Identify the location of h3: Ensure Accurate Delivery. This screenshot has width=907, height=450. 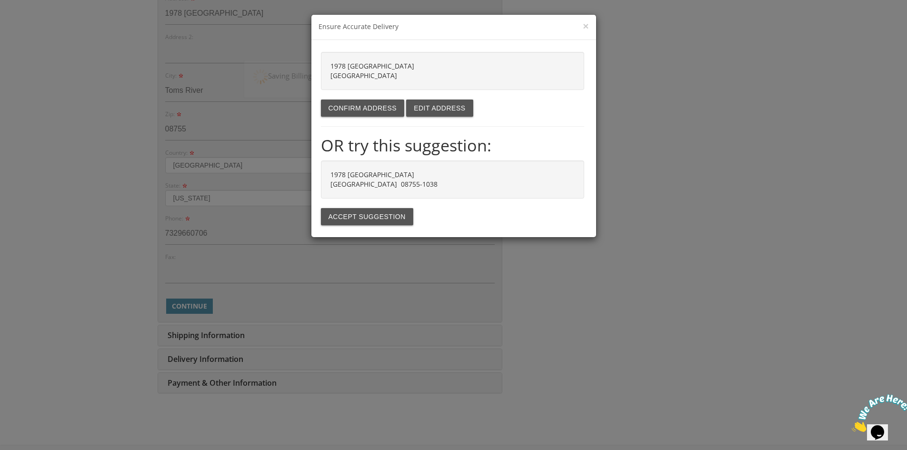
(454, 27).